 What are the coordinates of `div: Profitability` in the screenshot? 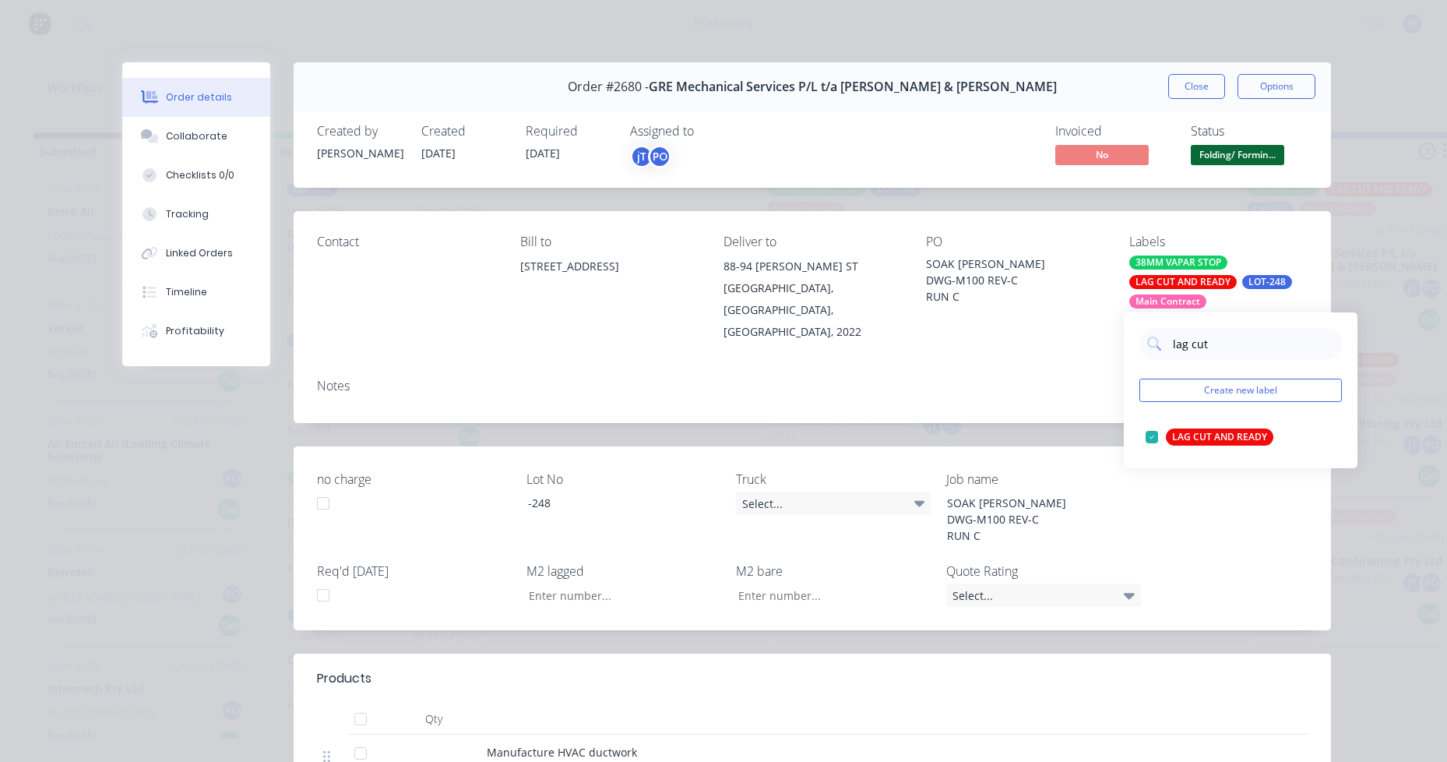 It's located at (195, 331).